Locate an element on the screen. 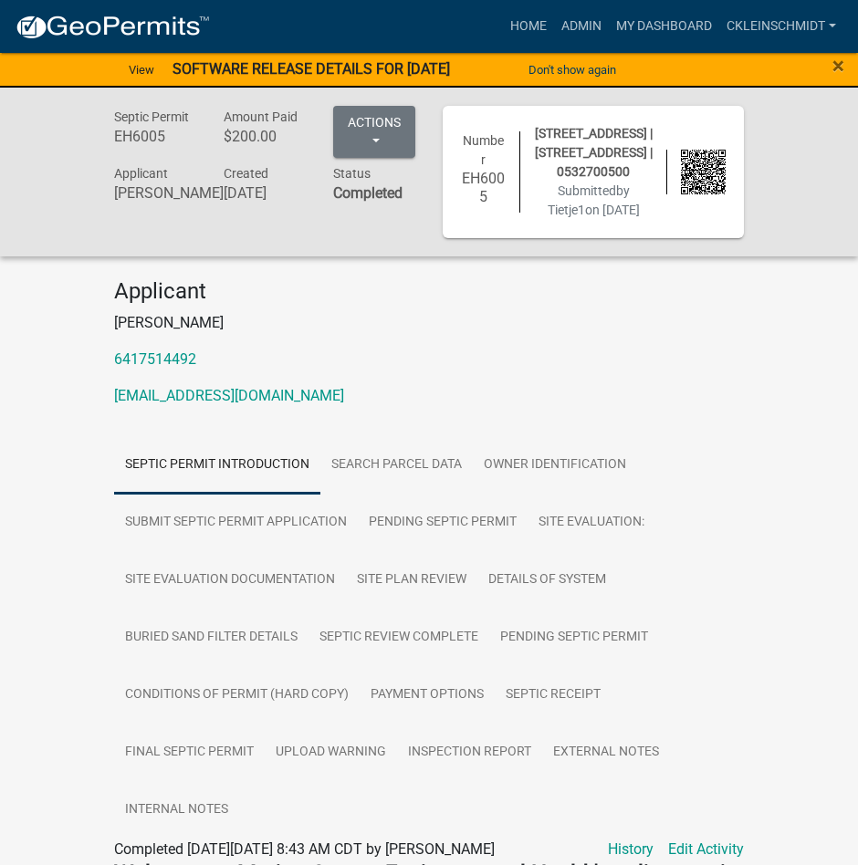  a: Septic Permit Introduction is located at coordinates (217, 466).